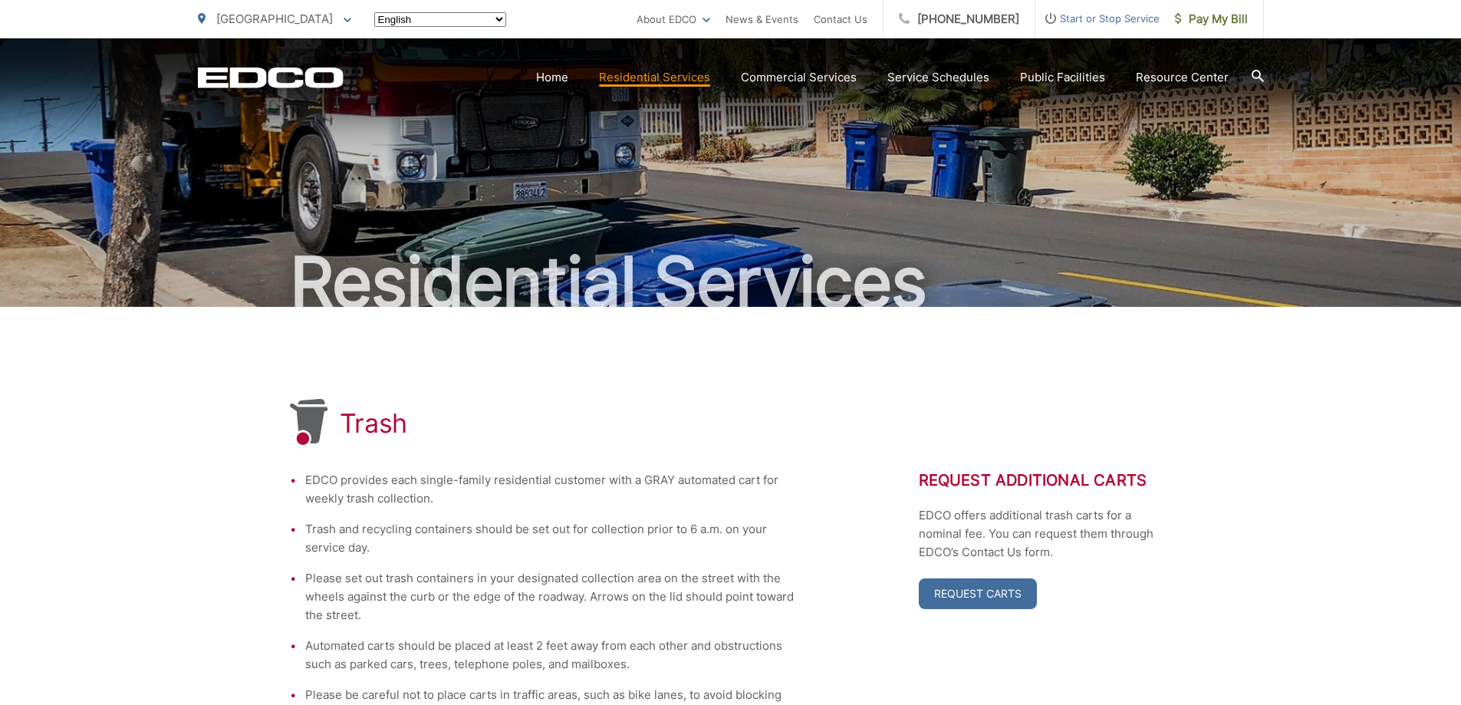  What do you see at coordinates (761, 19) in the screenshot?
I see `a: News & Events` at bounding box center [761, 19].